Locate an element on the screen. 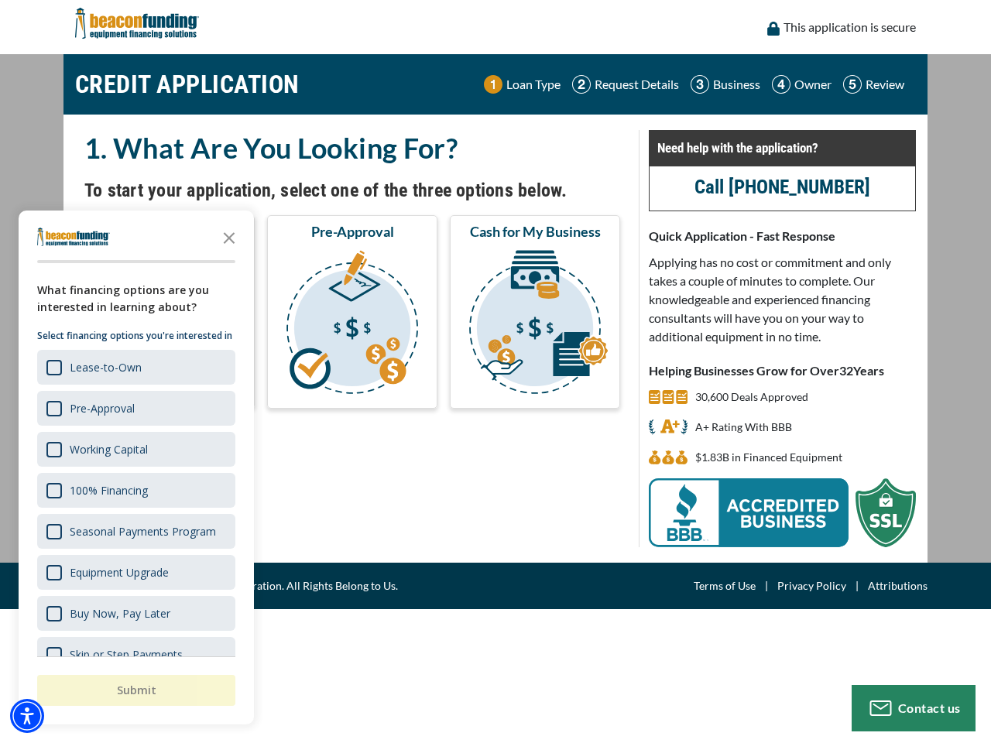 This screenshot has width=991, height=743. p: Business is located at coordinates (736, 84).